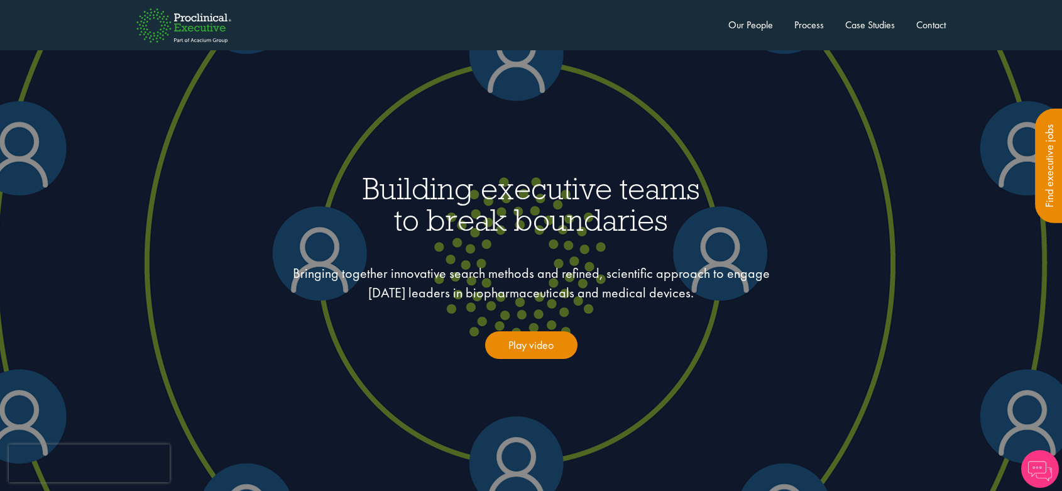 This screenshot has height=491, width=1062. Describe the element at coordinates (531, 345) in the screenshot. I see `a: Play video` at that location.